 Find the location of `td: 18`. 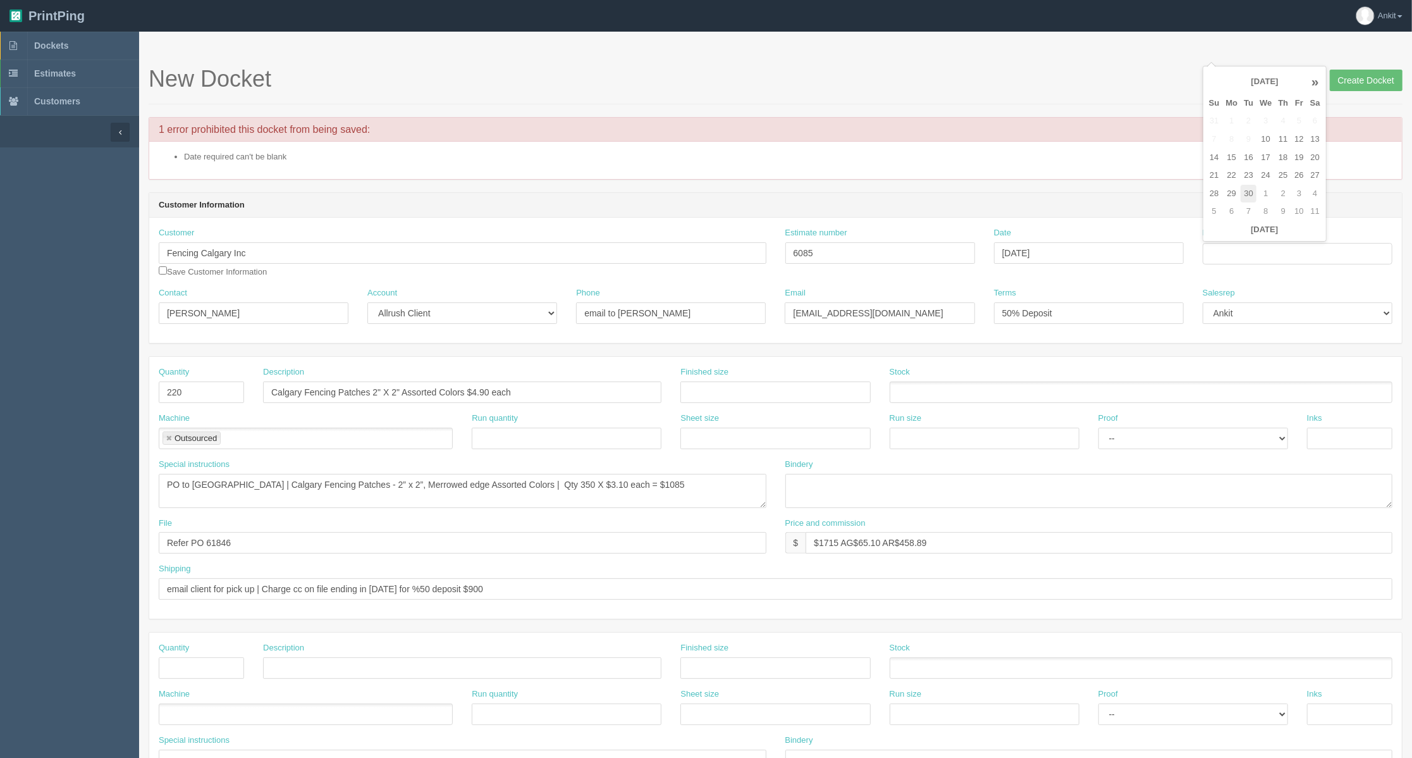

td: 18 is located at coordinates (1283, 157).